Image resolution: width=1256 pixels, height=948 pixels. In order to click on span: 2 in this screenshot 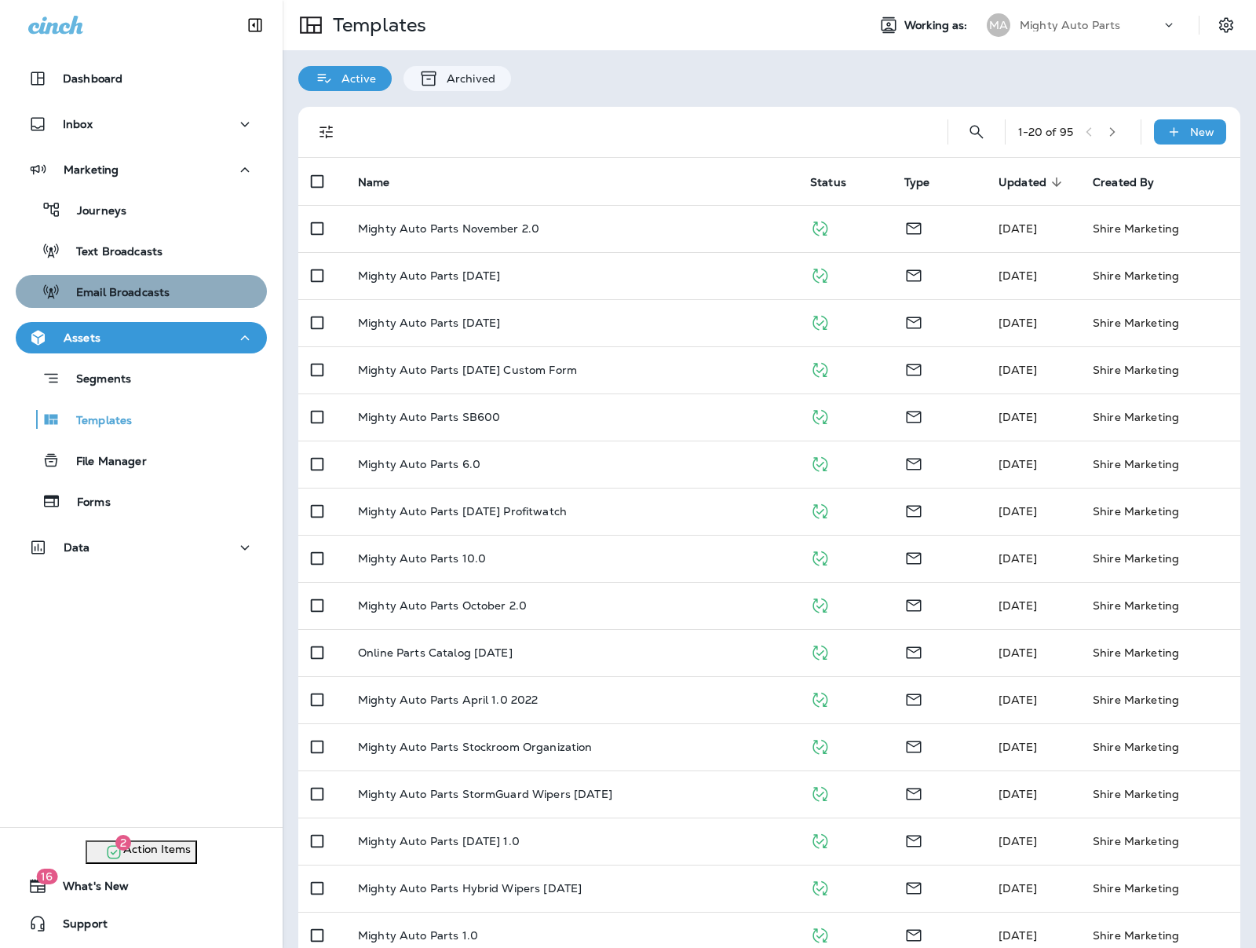, I will do `click(123, 843)`.